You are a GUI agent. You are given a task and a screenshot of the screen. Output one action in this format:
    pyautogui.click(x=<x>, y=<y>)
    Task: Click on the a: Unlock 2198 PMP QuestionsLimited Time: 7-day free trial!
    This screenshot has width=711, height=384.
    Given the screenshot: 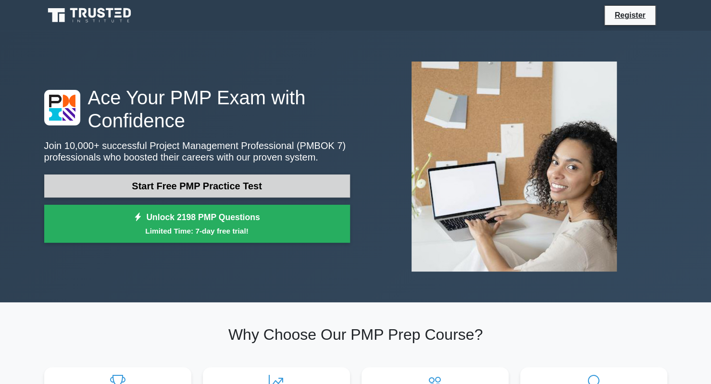 What is the action you would take?
    pyautogui.click(x=197, y=224)
    